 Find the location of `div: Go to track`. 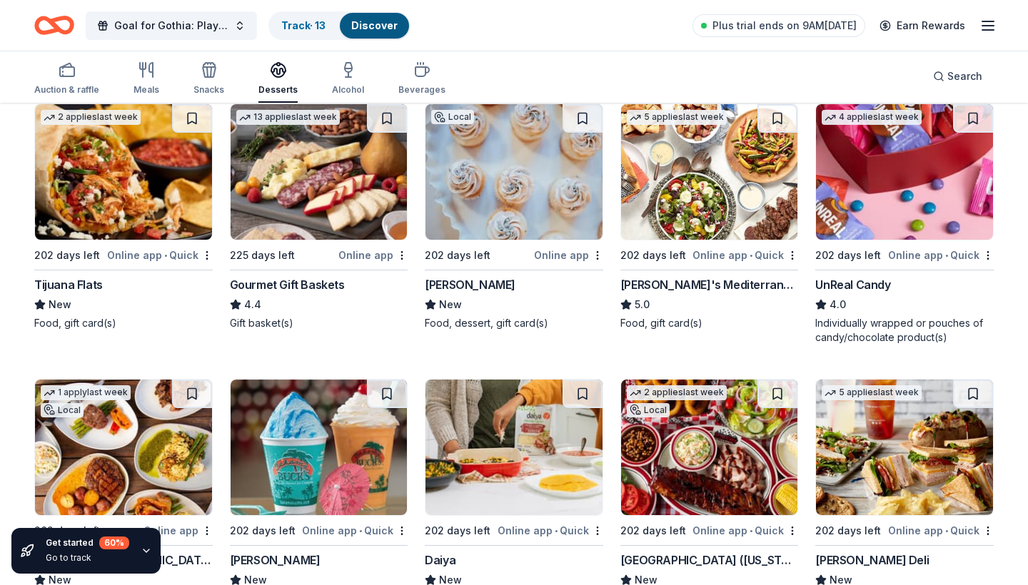

div: Go to track is located at coordinates (87, 558).